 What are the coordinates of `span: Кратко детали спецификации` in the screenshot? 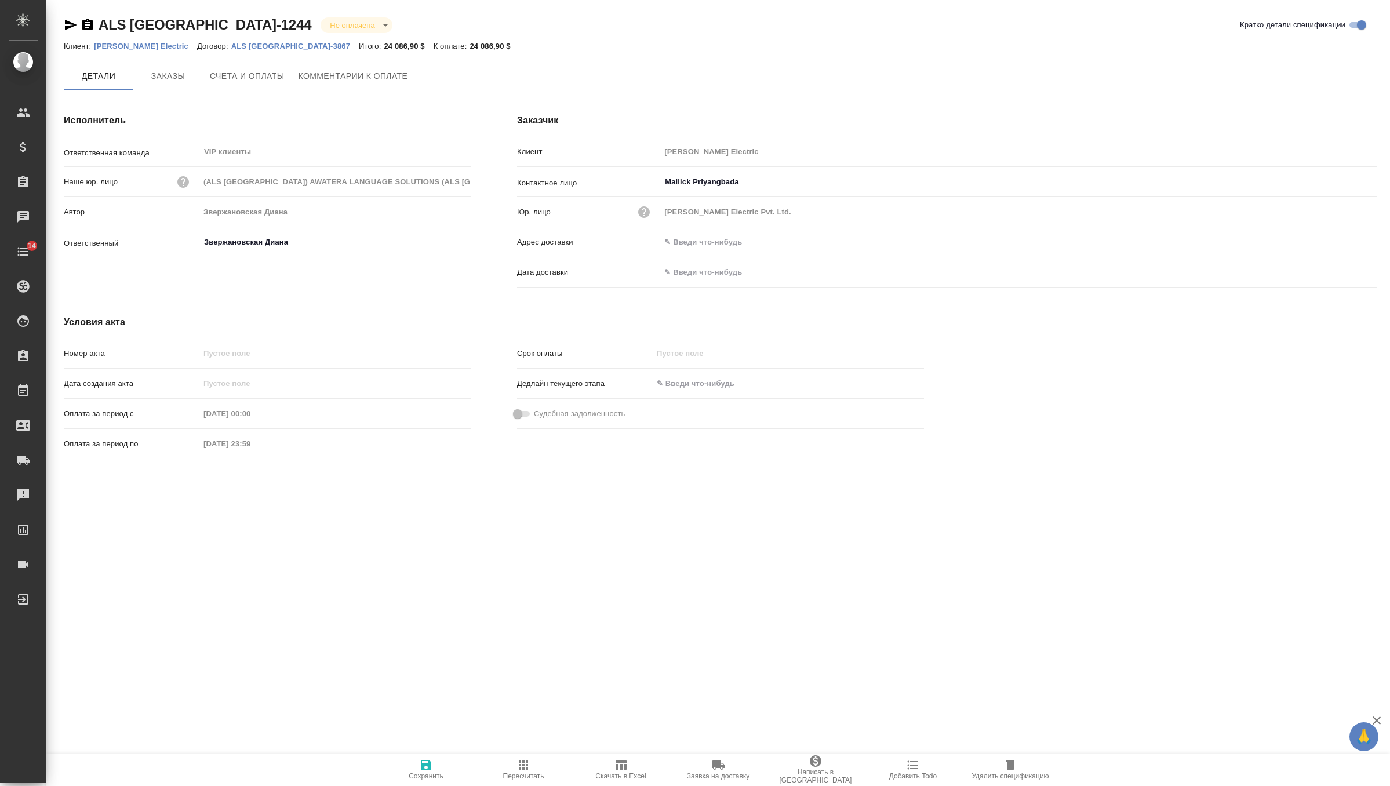 It's located at (1292, 25).